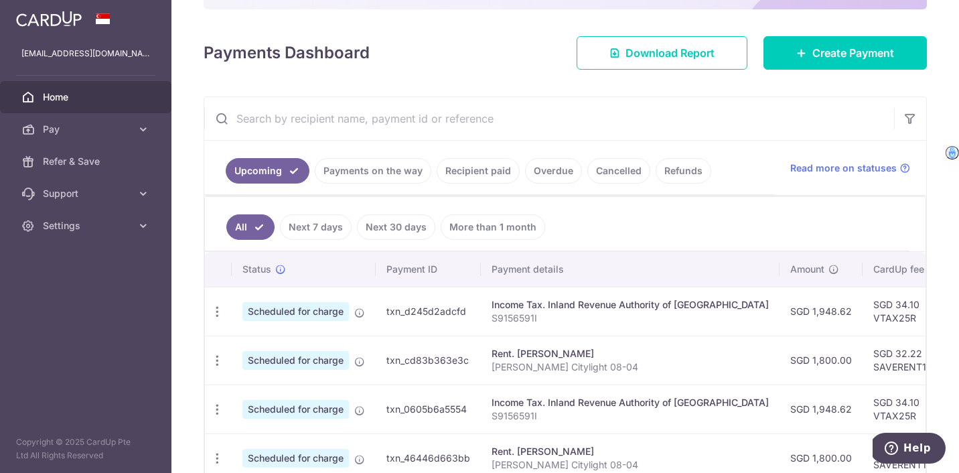 The image size is (959, 473). What do you see at coordinates (428, 409) in the screenshot?
I see `td: txn_0605b6a5554` at bounding box center [428, 409].